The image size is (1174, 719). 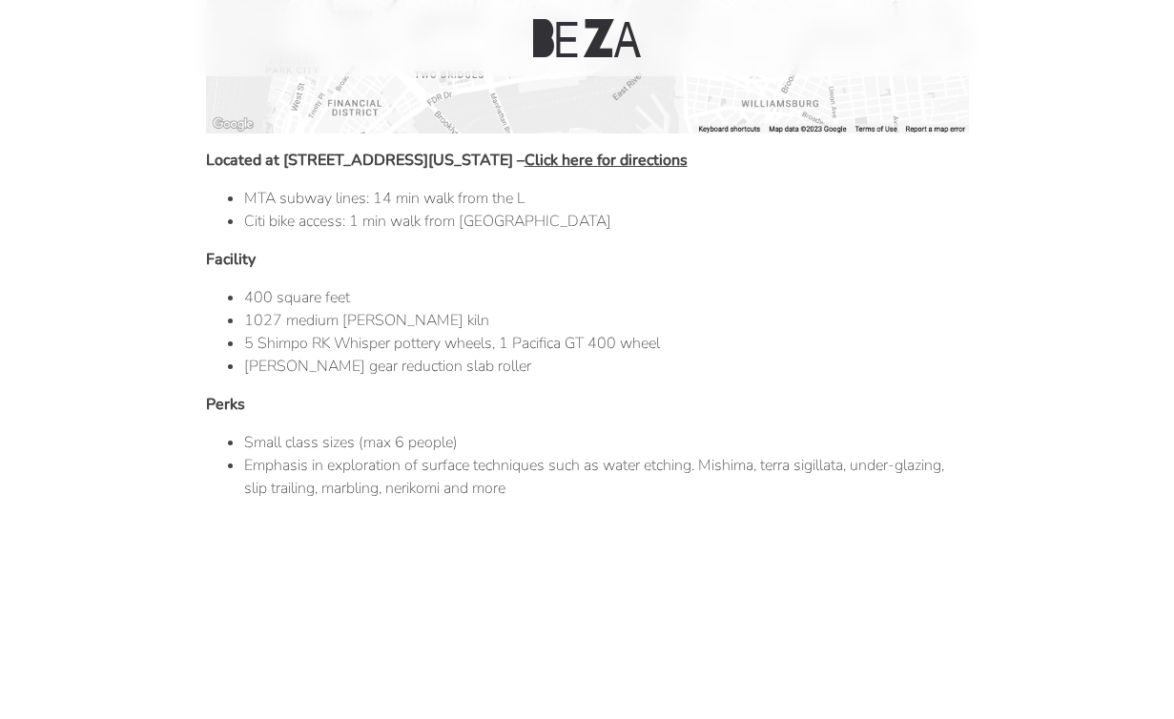 I want to click on strong: Facility, so click(x=231, y=260).